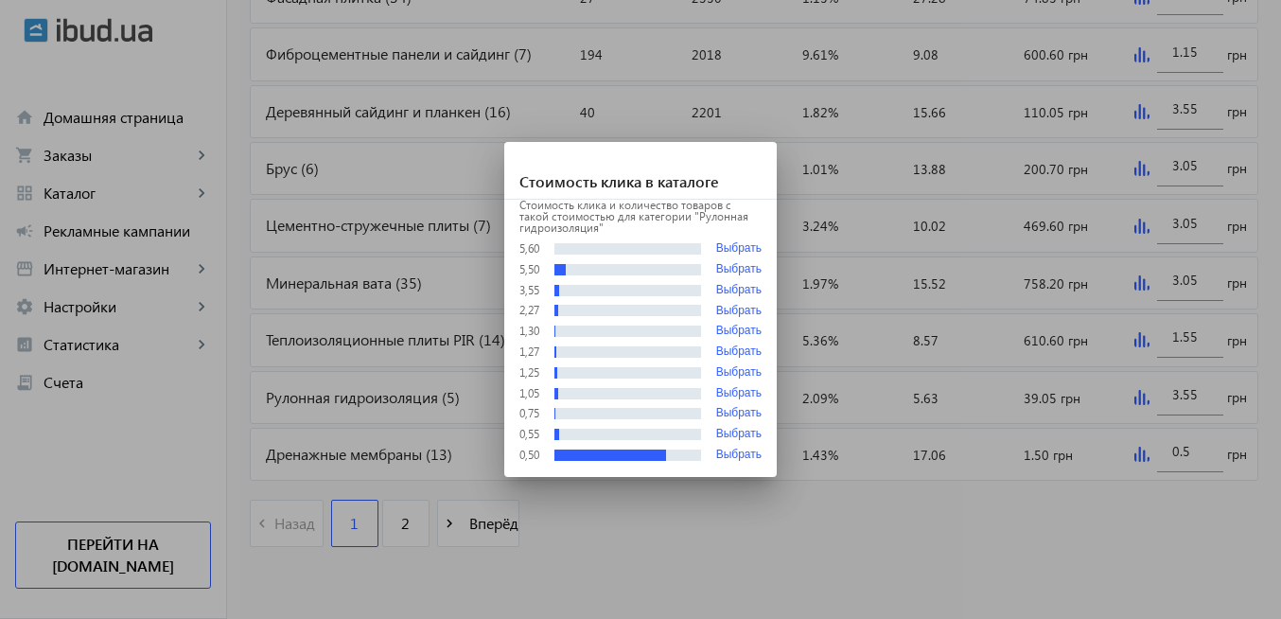  Describe the element at coordinates (640, 170) in the screenshot. I see `h1: Стоимость клика в каталоге` at that location.